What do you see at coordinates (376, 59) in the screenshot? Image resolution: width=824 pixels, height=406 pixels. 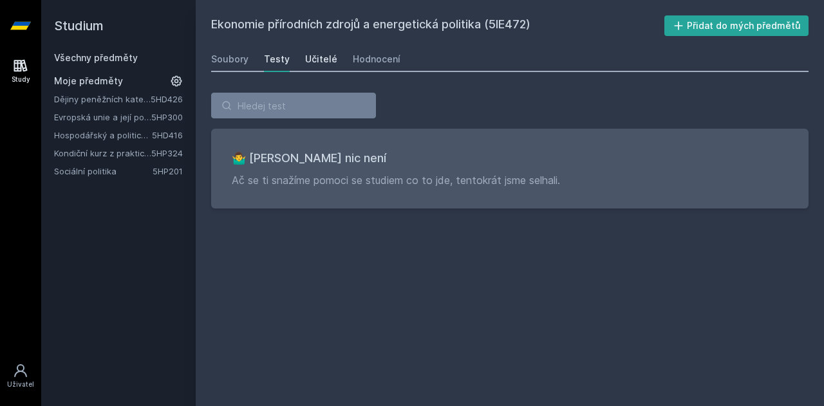 I see `a: Hodnocení` at bounding box center [376, 59].